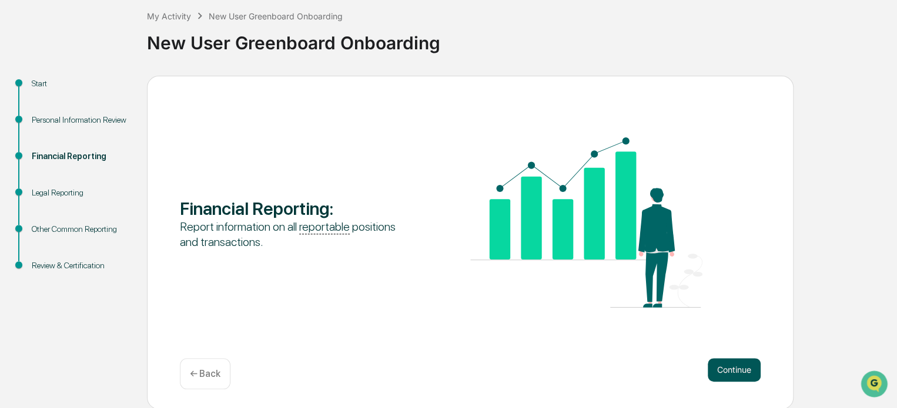 This screenshot has height=408, width=897. I want to click on a: 🗄️Attestations, so click(115, 154).